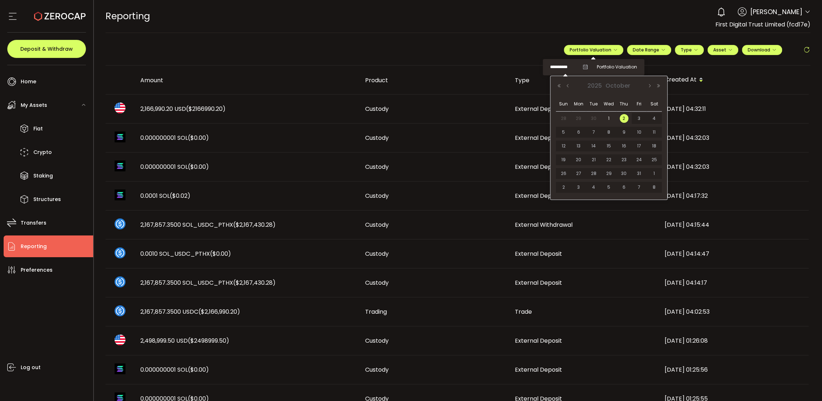  I want to click on div: Amount, so click(247, 80).